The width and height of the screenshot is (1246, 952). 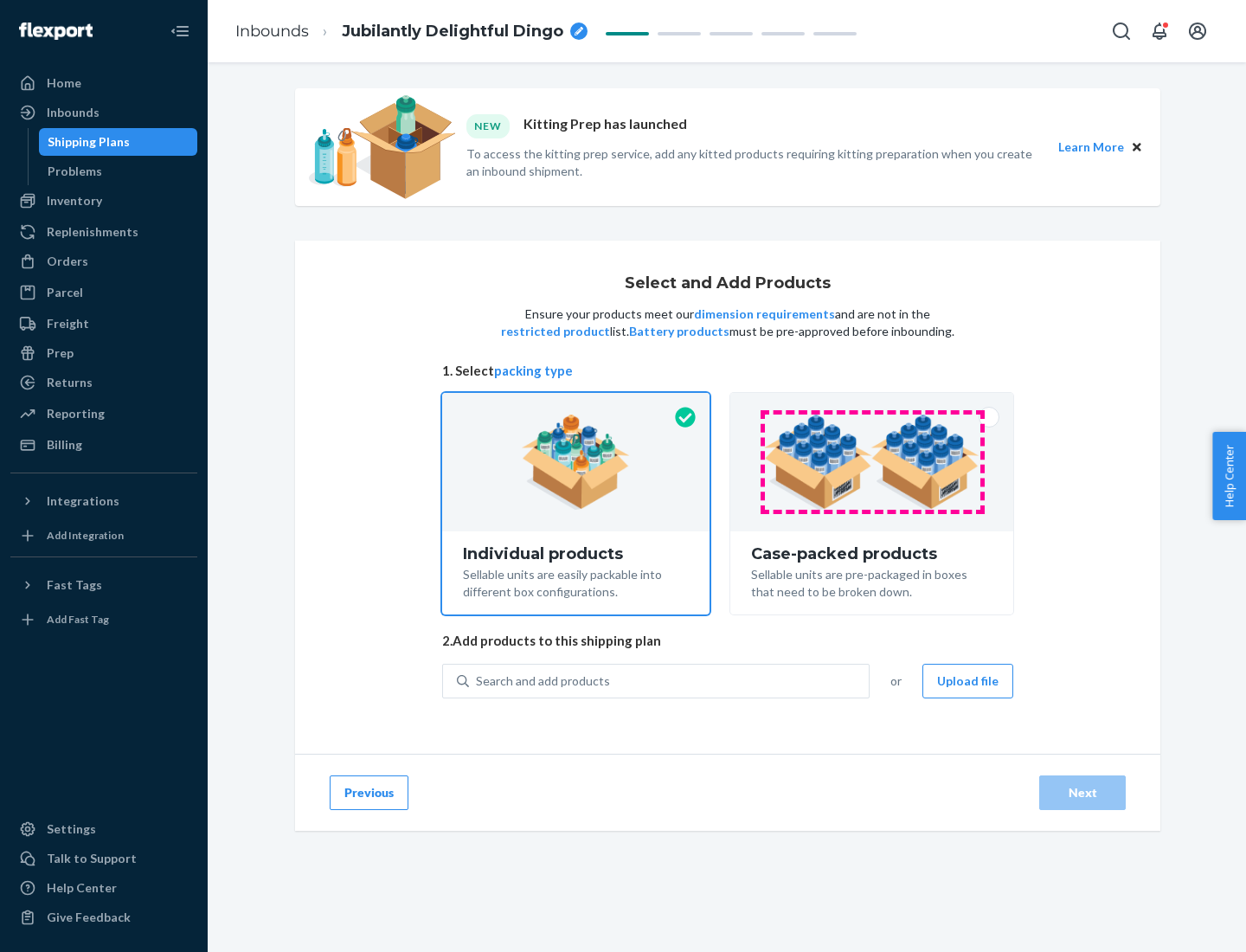 What do you see at coordinates (1082, 792) in the screenshot?
I see `button: Next` at bounding box center [1082, 792].